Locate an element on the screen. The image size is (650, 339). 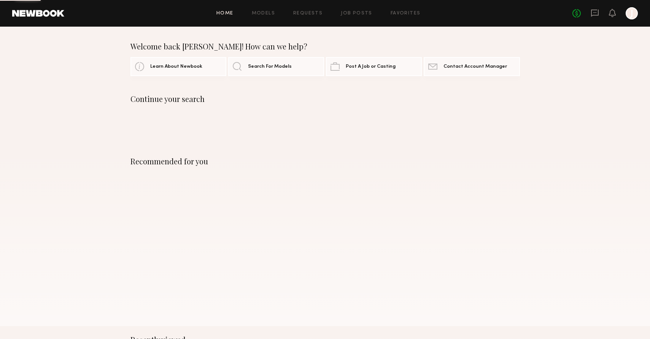
a: Home is located at coordinates (225, 13).